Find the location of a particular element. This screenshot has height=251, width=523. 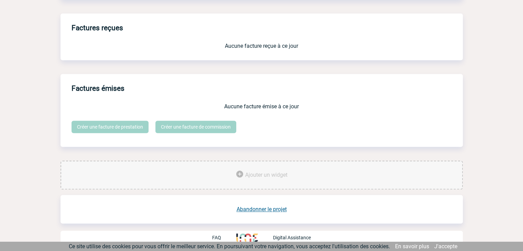

div: Ajouter des outils d'aide à la gestion de votre événement is located at coordinates (262, 175).